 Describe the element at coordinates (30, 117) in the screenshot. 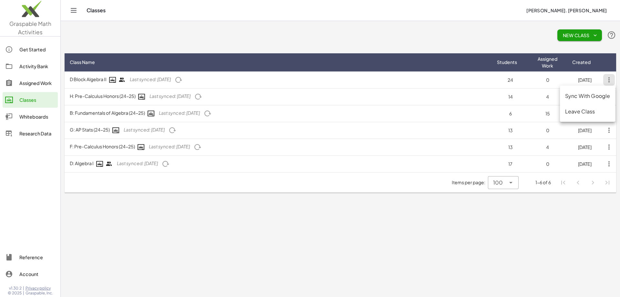

I see `a: Whiteboards` at that location.